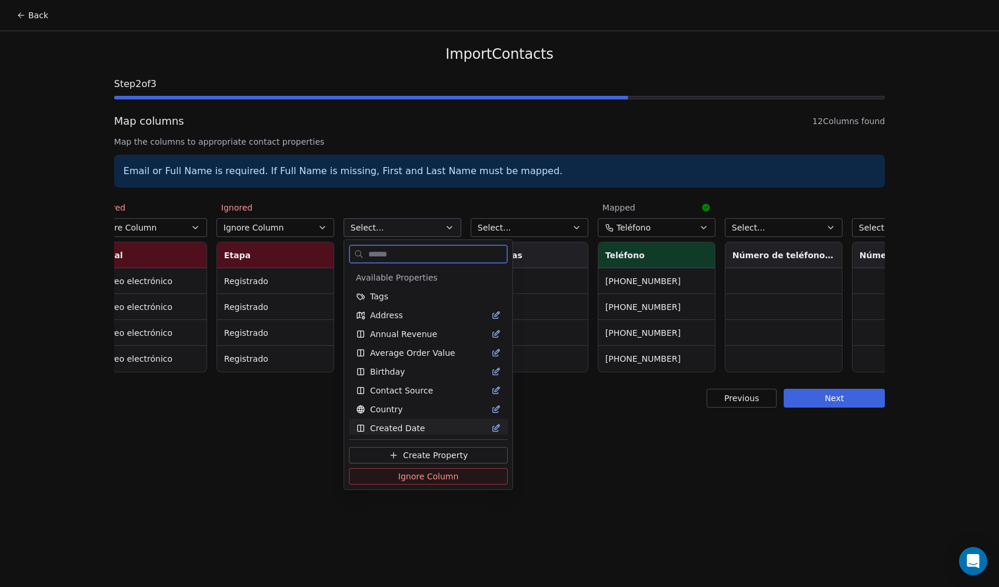 The width and height of the screenshot is (999, 587). What do you see at coordinates (412, 353) in the screenshot?
I see `span: Average Order Value` at bounding box center [412, 353].